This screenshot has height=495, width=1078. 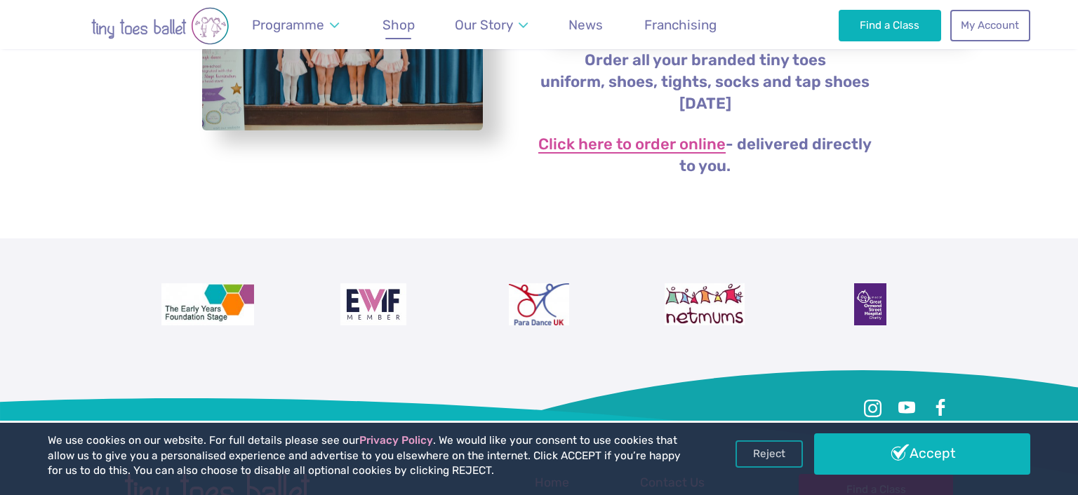 What do you see at coordinates (873, 408) in the screenshot?
I see `a: Instagram` at bounding box center [873, 408].